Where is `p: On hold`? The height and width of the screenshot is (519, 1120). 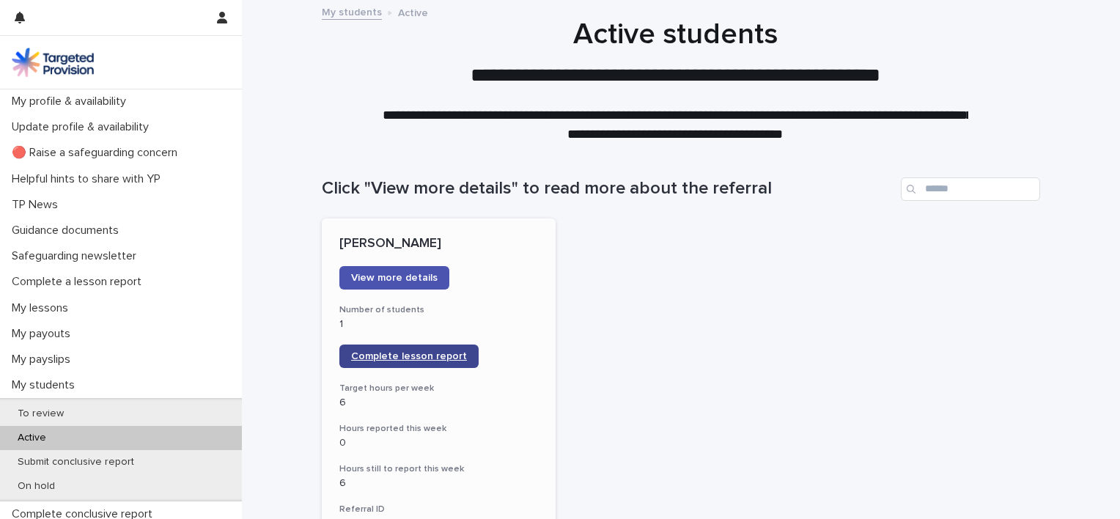 p: On hold is located at coordinates (36, 486).